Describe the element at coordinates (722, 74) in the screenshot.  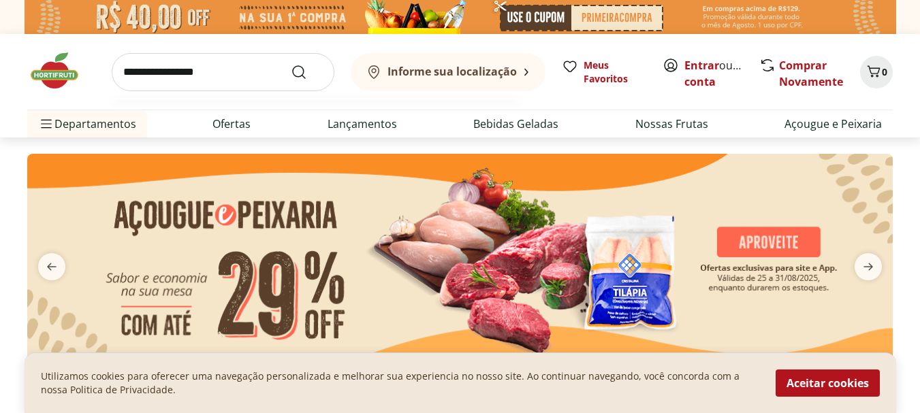
I see `a: Criar conta` at that location.